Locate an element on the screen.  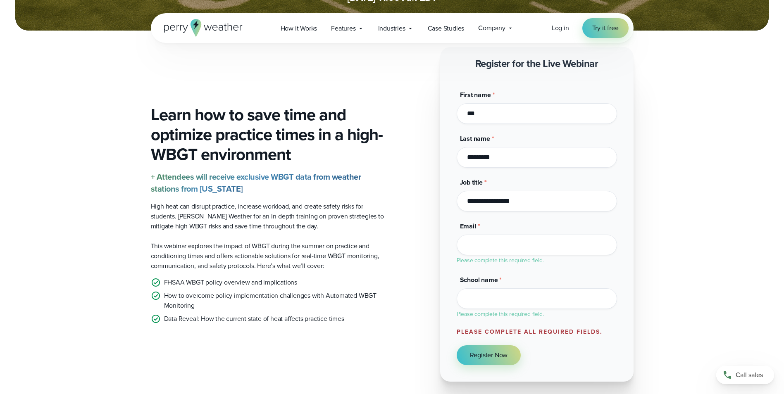
a: Try it free is located at coordinates (605, 28).